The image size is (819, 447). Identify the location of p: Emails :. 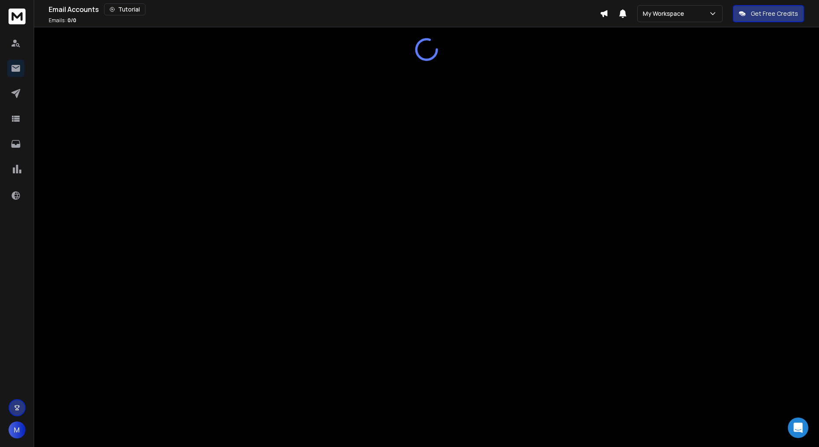
(62, 20).